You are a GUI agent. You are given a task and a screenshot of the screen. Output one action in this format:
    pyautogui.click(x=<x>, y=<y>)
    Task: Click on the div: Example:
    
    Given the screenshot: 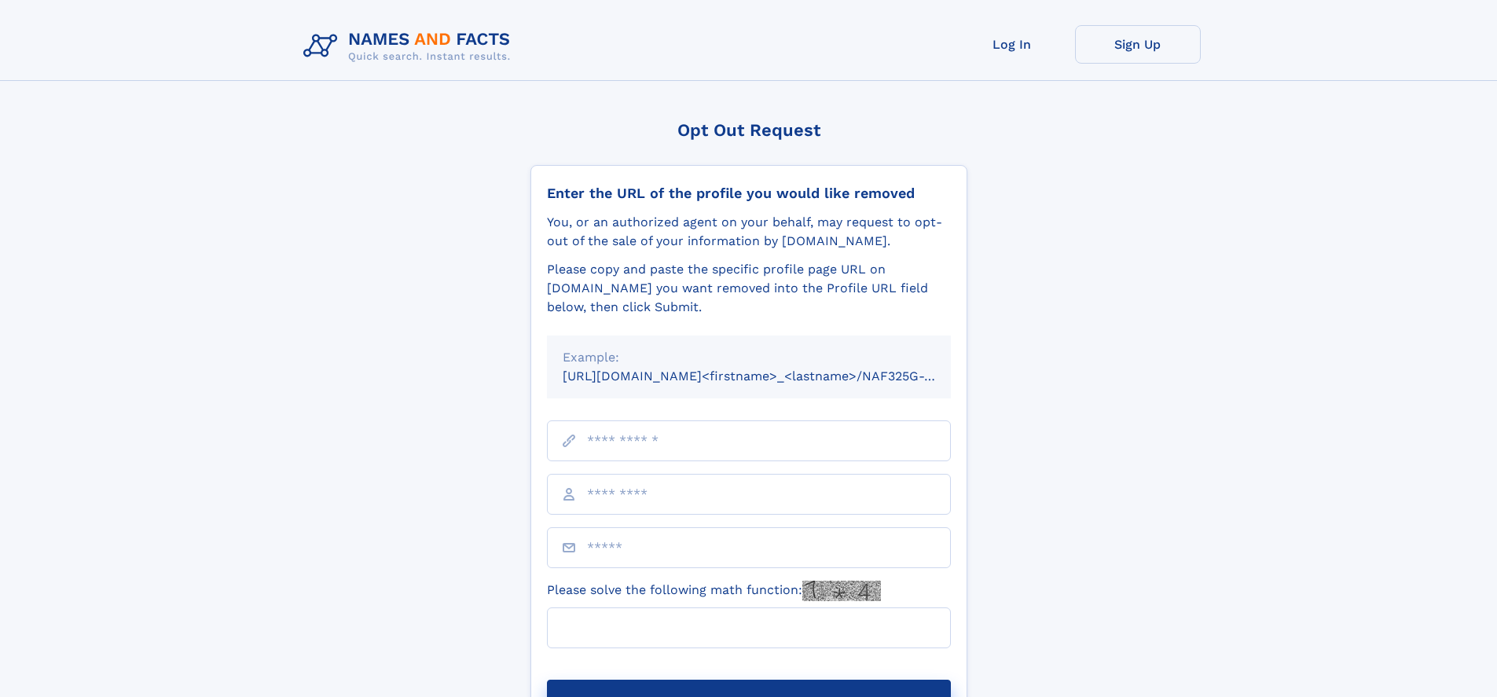 What is the action you would take?
    pyautogui.click(x=749, y=358)
    